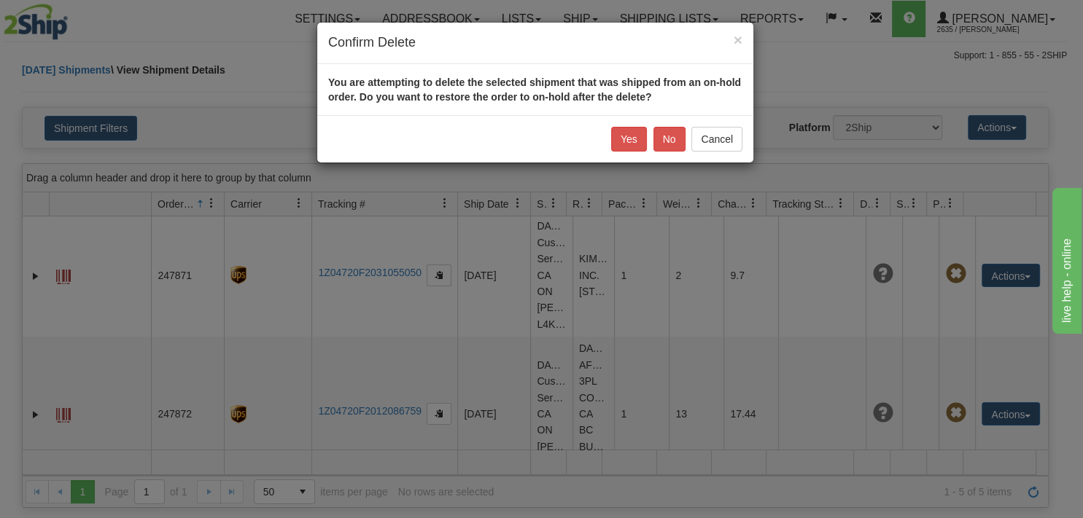 The width and height of the screenshot is (1083, 518). Describe the element at coordinates (629, 139) in the screenshot. I see `button: Yes` at that location.